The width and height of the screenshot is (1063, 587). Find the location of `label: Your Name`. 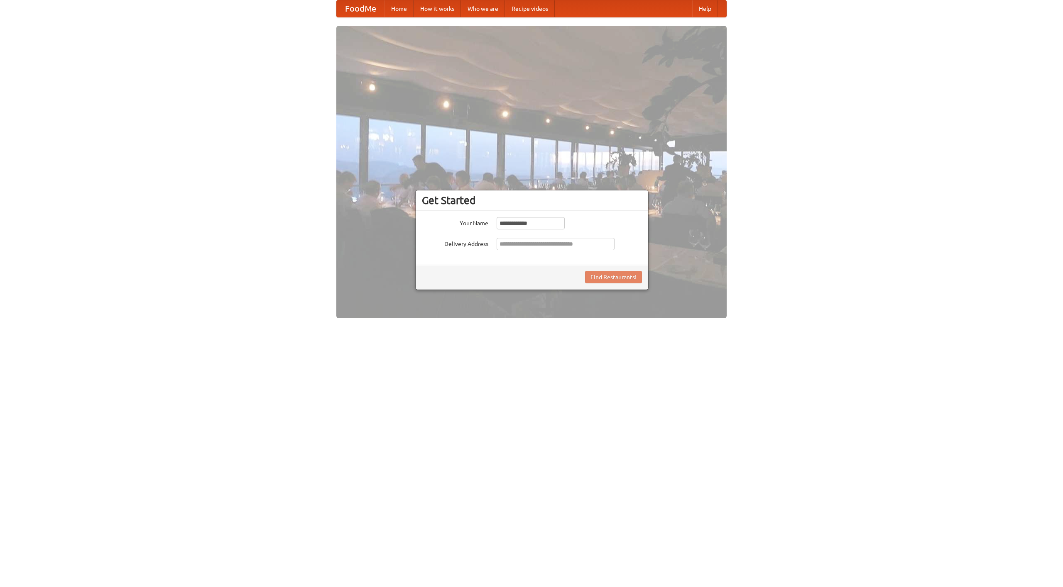

label: Your Name is located at coordinates (455, 222).